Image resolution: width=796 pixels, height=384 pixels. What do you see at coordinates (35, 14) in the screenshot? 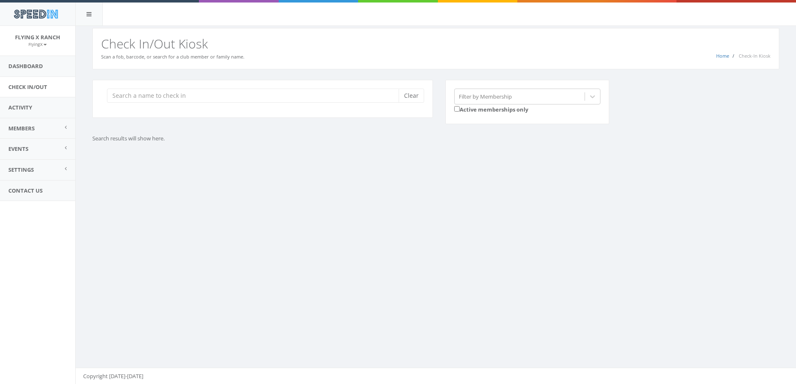
I see `img: speedin_logo.png` at bounding box center [35, 14].